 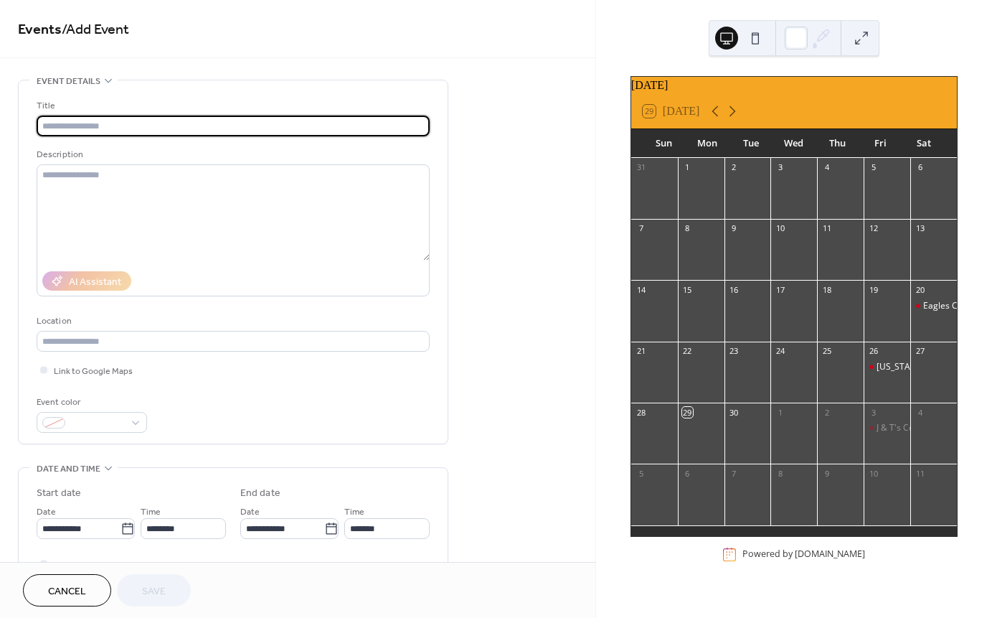 I want to click on div: 25, so click(x=827, y=351).